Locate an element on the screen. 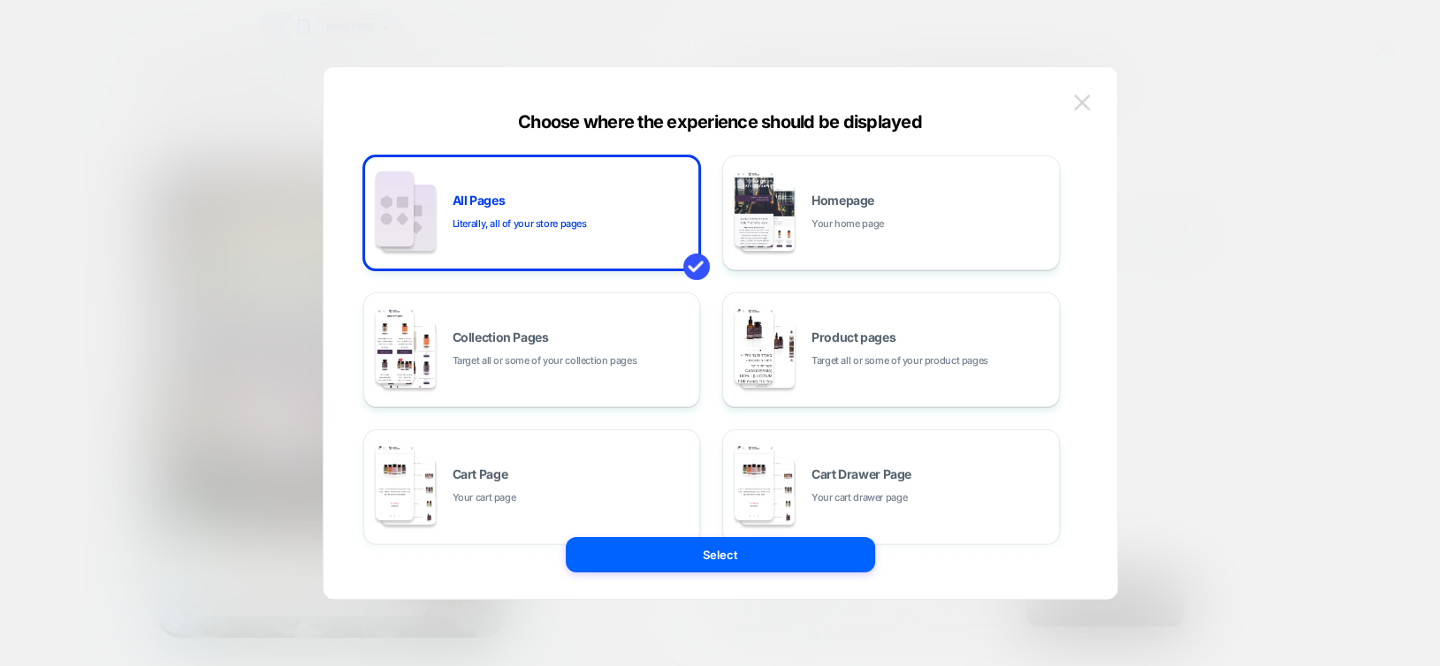 The width and height of the screenshot is (1440, 666). img: close is located at coordinates (1082, 102).